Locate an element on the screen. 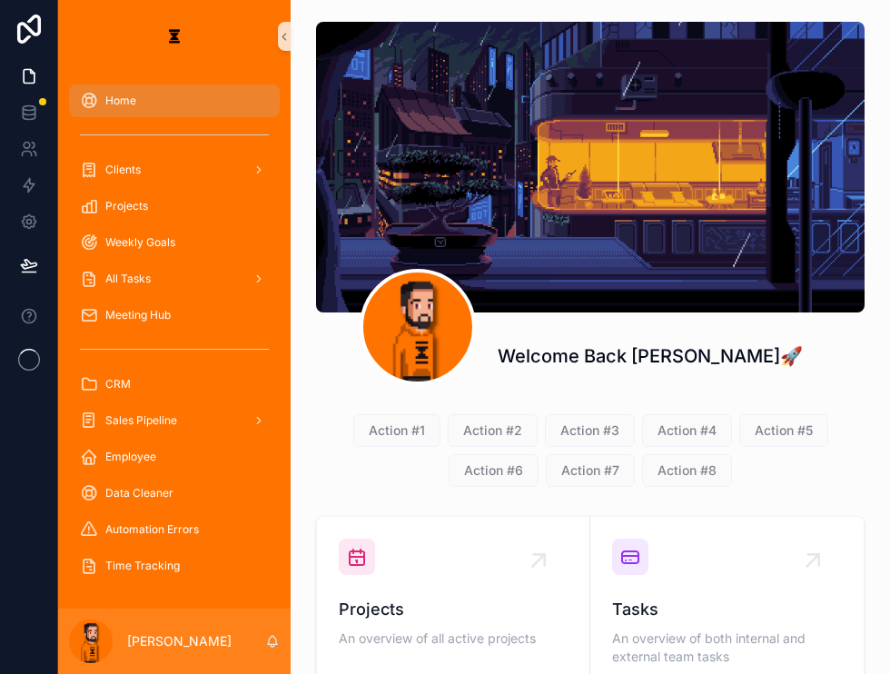 This screenshot has width=890, height=674. span: CRM is located at coordinates (118, 384).